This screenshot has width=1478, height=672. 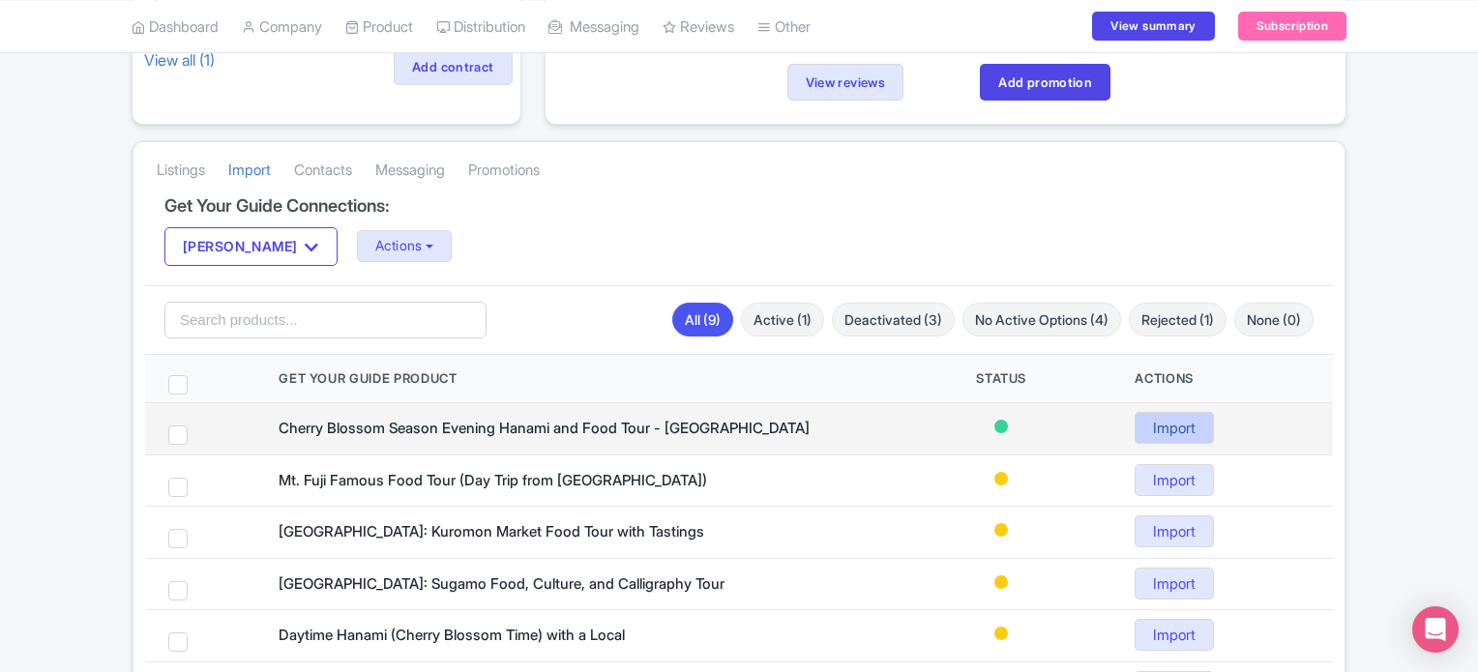 I want to click on th: Get Your Guide Product, so click(x=573, y=379).